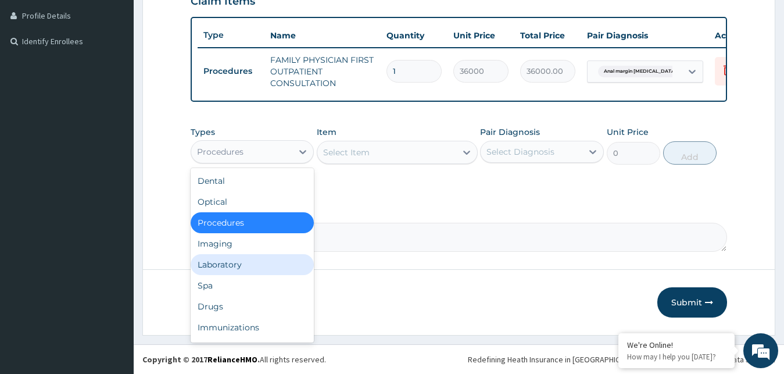 Image resolution: width=784 pixels, height=374 pixels. I want to click on p: How may I help you today?, so click(676, 356).